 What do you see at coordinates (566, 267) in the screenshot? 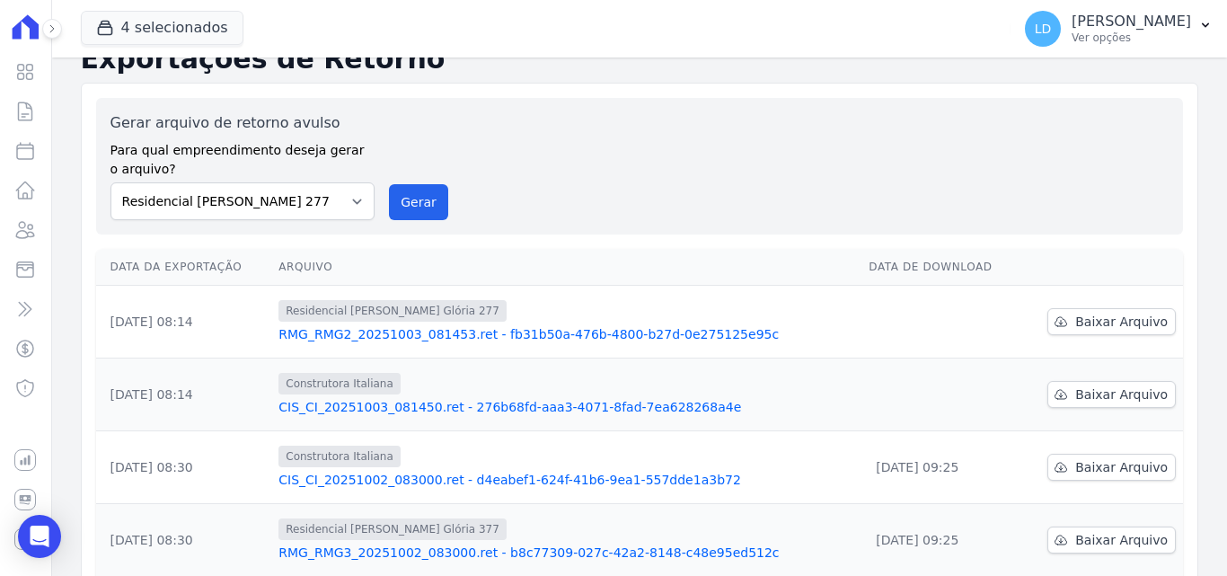
I see `th: Arquivo` at bounding box center [566, 267].